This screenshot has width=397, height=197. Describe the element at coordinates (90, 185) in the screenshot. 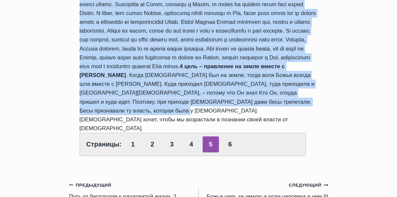

I see `small: Предыдущий` at that location.